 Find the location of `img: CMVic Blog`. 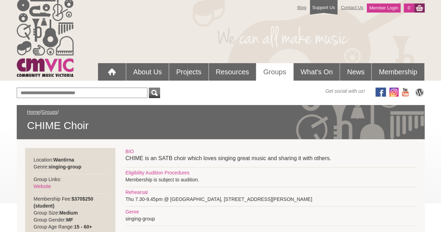

img: CMVic Blog is located at coordinates (420, 92).